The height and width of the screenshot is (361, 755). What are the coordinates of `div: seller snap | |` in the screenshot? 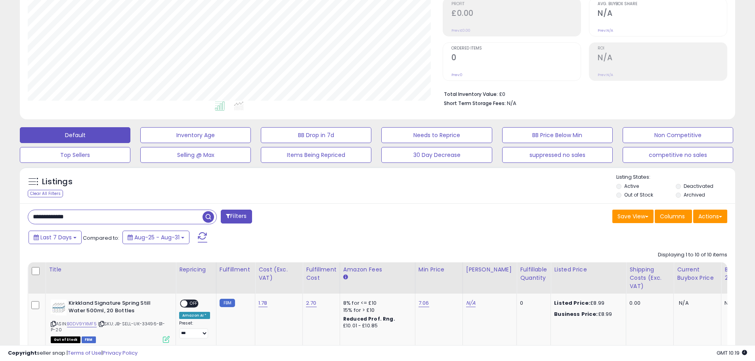 It's located at (73, 353).